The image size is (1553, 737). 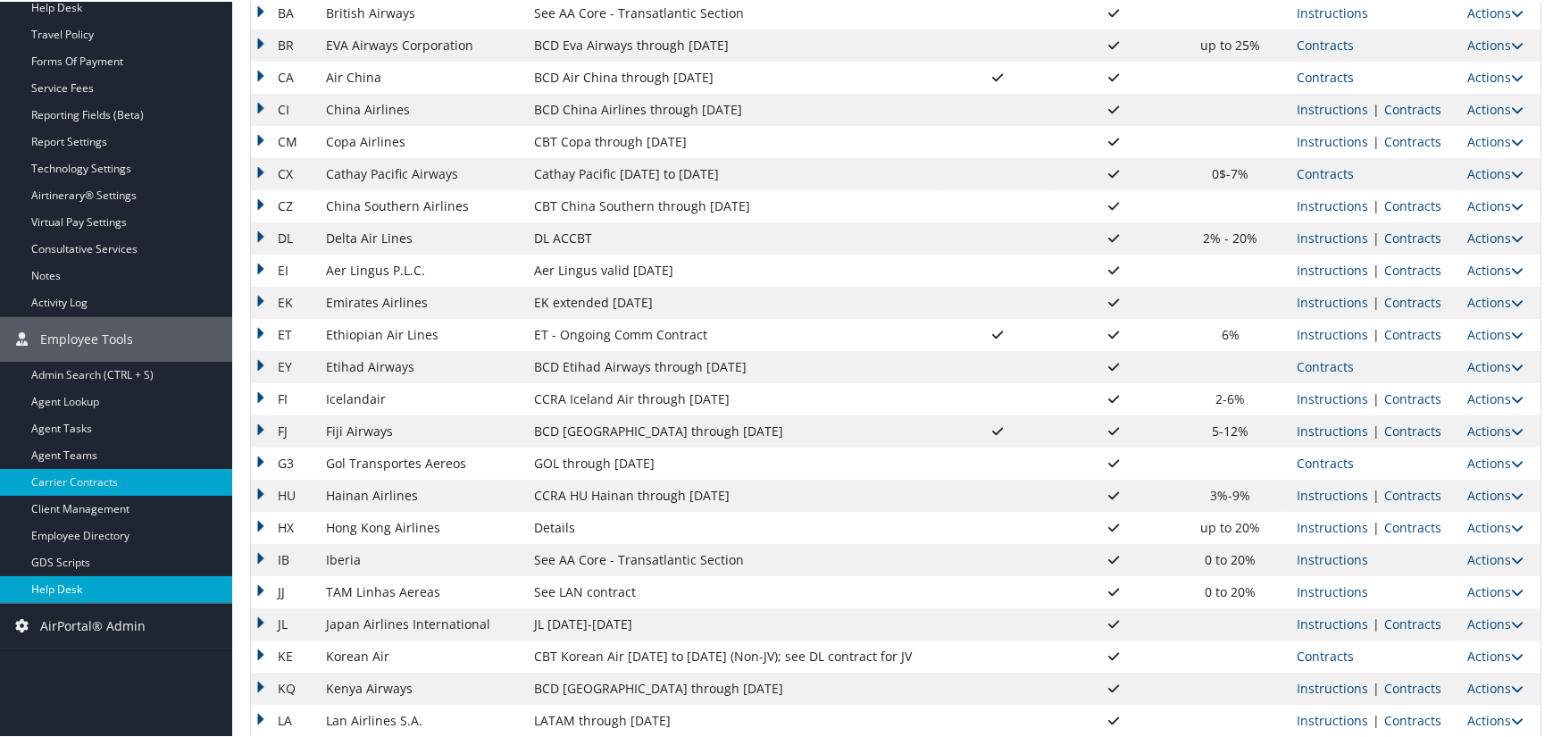 I want to click on td: up to 20%, so click(x=1230, y=526).